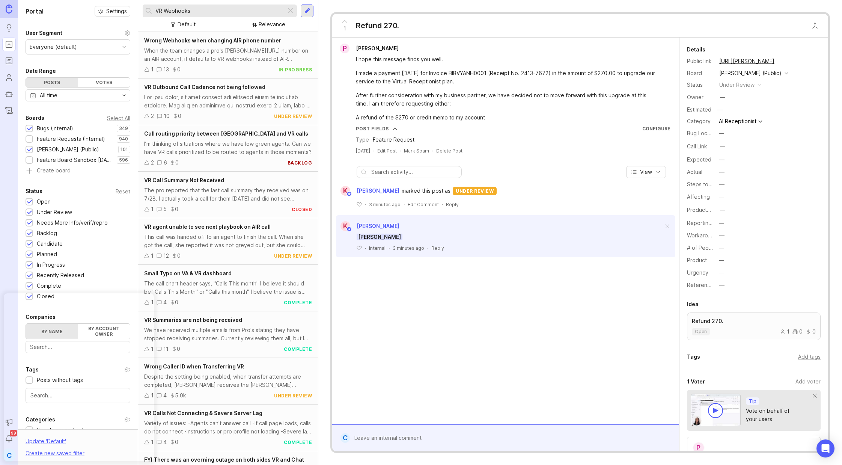 The image size is (842, 465). I want to click on p: 940, so click(124, 139).